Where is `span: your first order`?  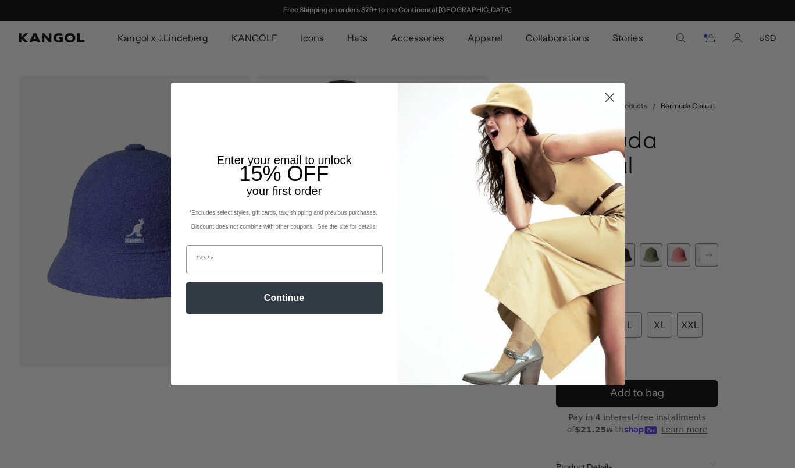
span: your first order is located at coordinates (284, 191).